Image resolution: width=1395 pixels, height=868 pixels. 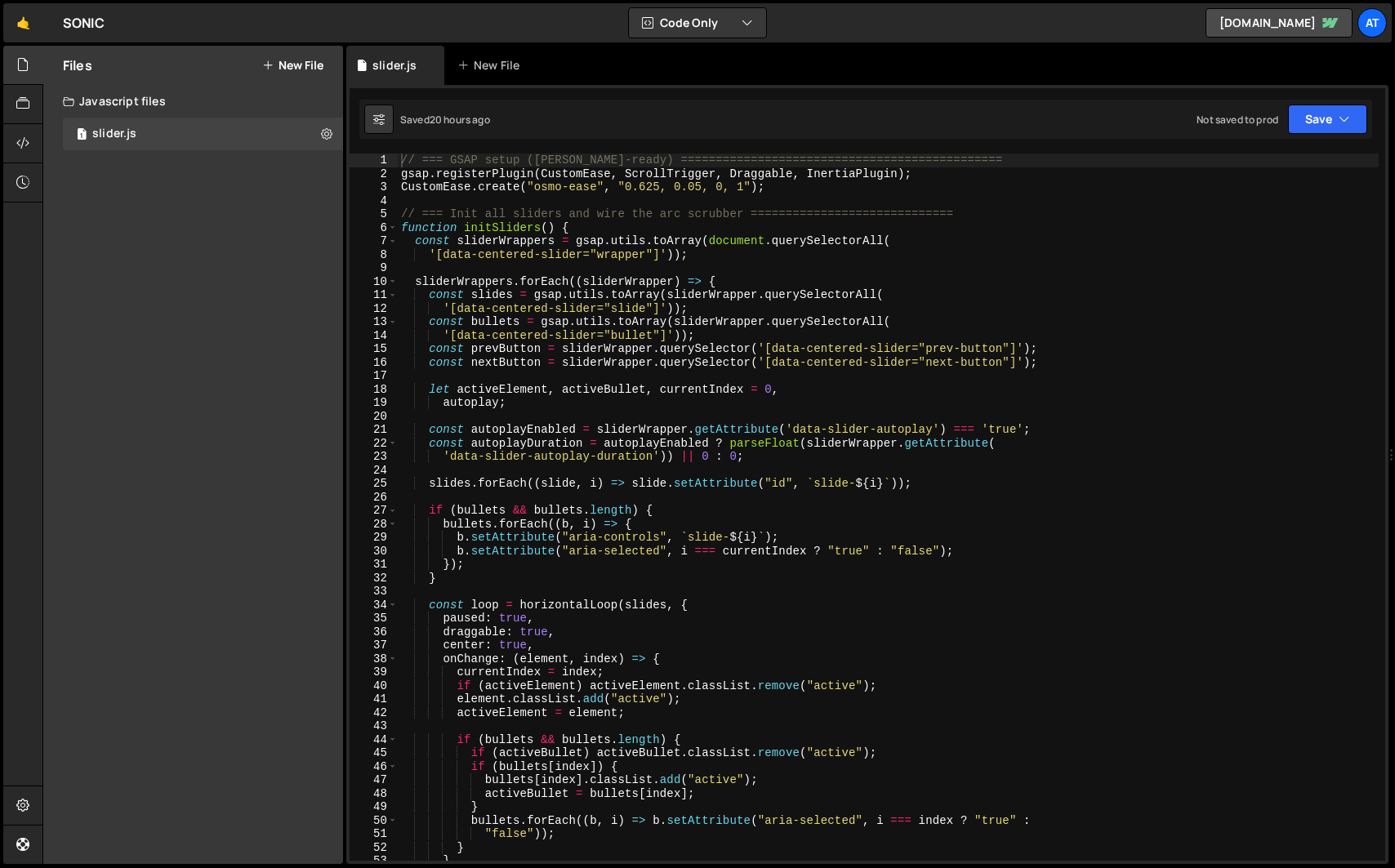 What do you see at coordinates (374, 241) in the screenshot?
I see `div: 7` at bounding box center [374, 241].